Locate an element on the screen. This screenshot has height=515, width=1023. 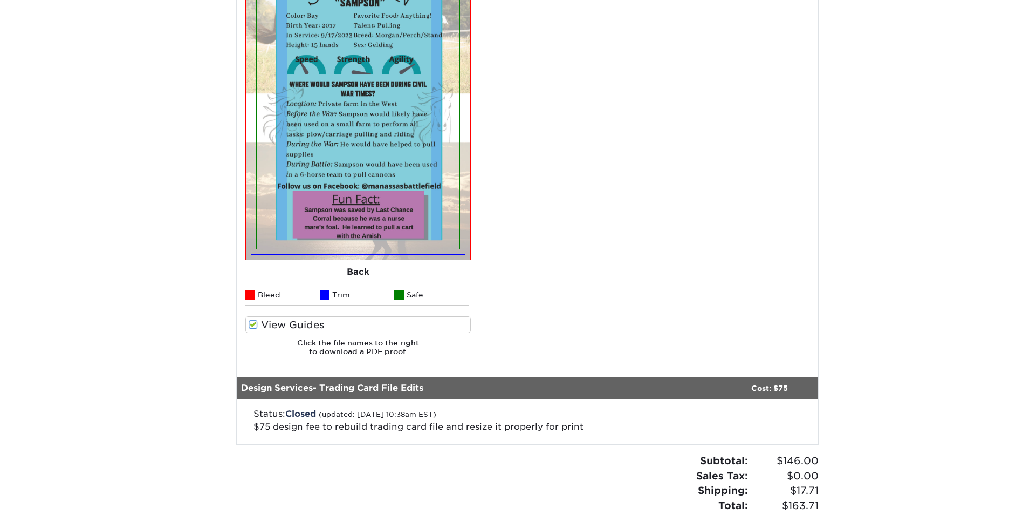
span: Closed is located at coordinates (300, 413).